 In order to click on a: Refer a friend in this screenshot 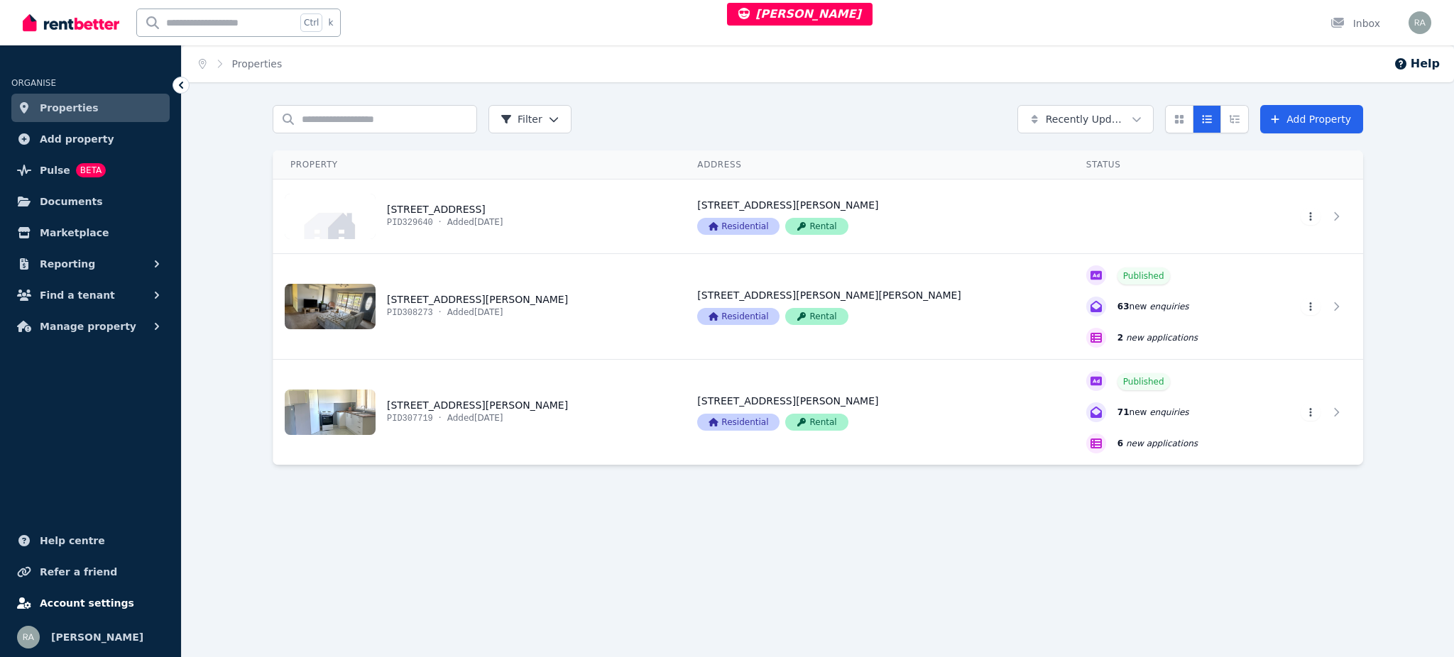, I will do `click(90, 572)`.